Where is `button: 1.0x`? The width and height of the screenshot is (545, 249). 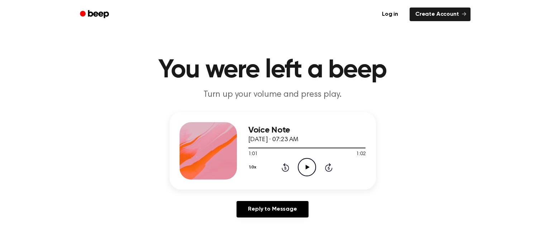
button: 1.0x is located at coordinates (254, 167).